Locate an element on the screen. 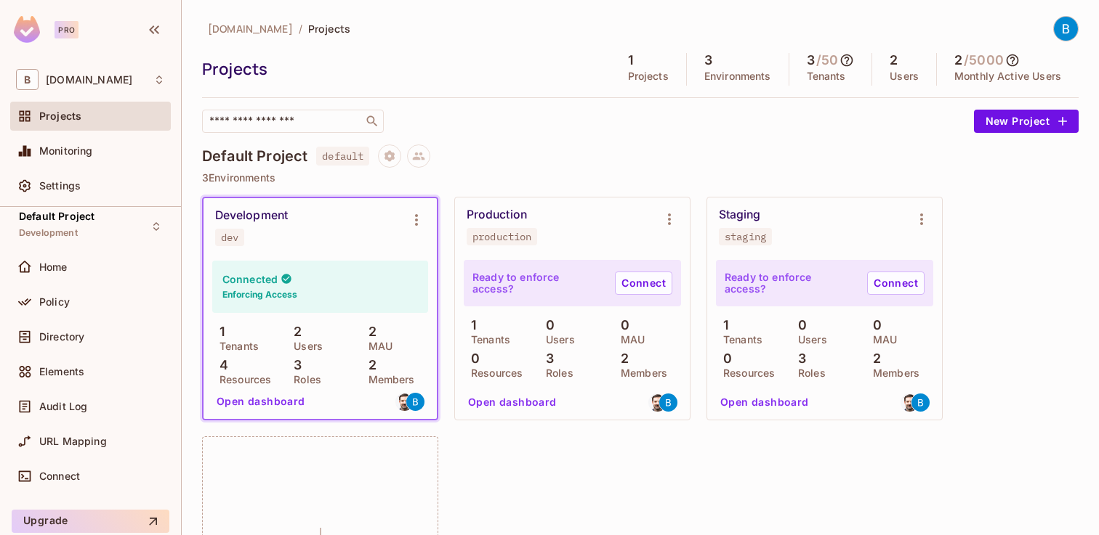 This screenshot has height=535, width=1099. div: Production is located at coordinates (496, 215).